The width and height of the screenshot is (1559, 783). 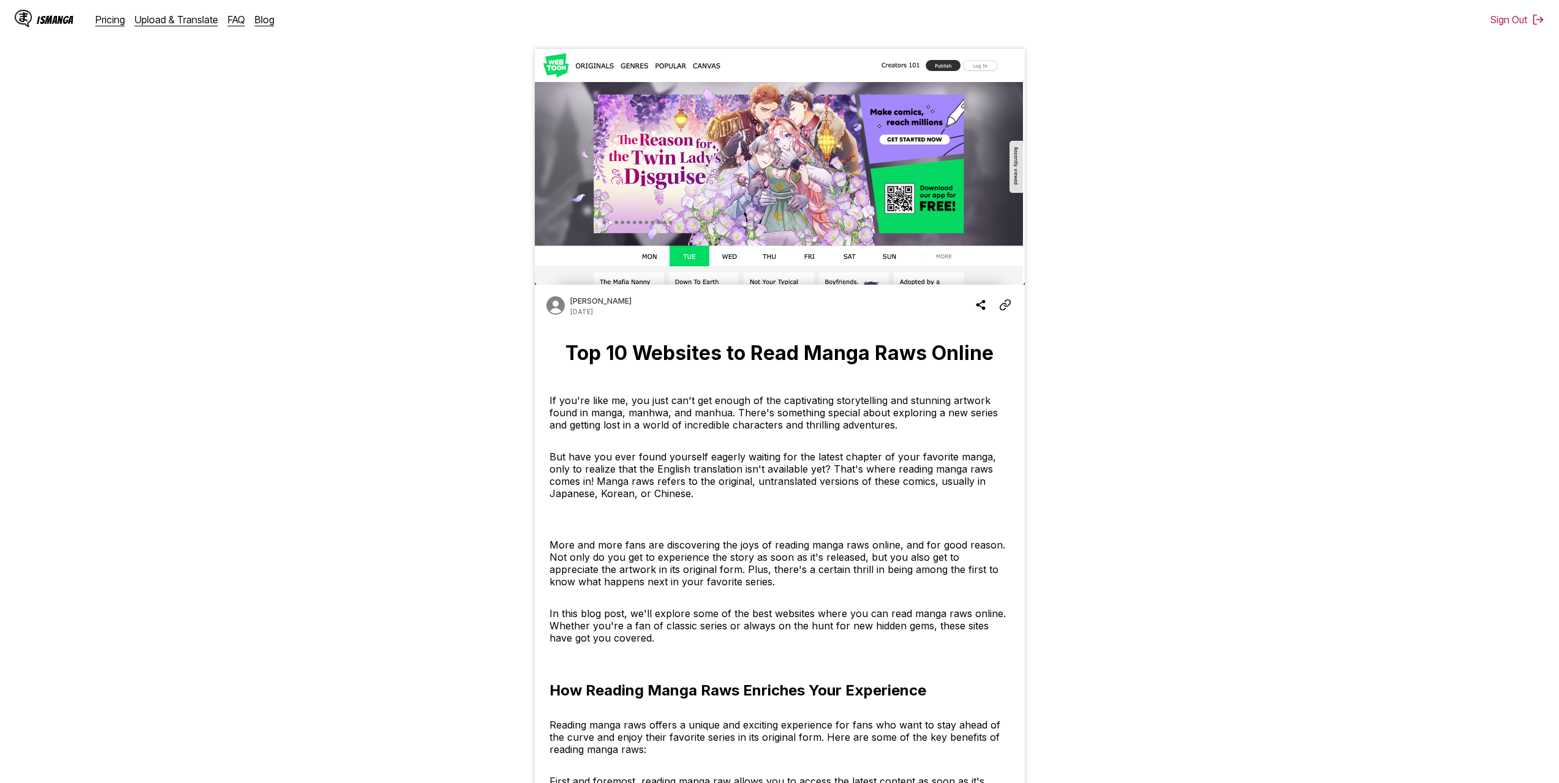 I want to click on img: Author avatar, so click(x=556, y=306).